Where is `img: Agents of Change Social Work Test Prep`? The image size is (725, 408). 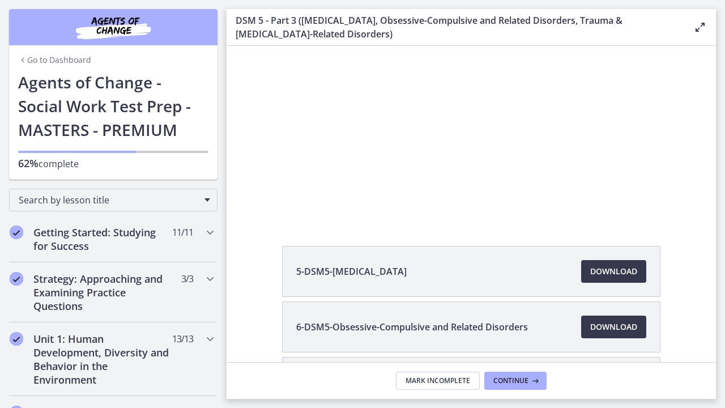 img: Agents of Change Social Work Test Prep is located at coordinates (113, 27).